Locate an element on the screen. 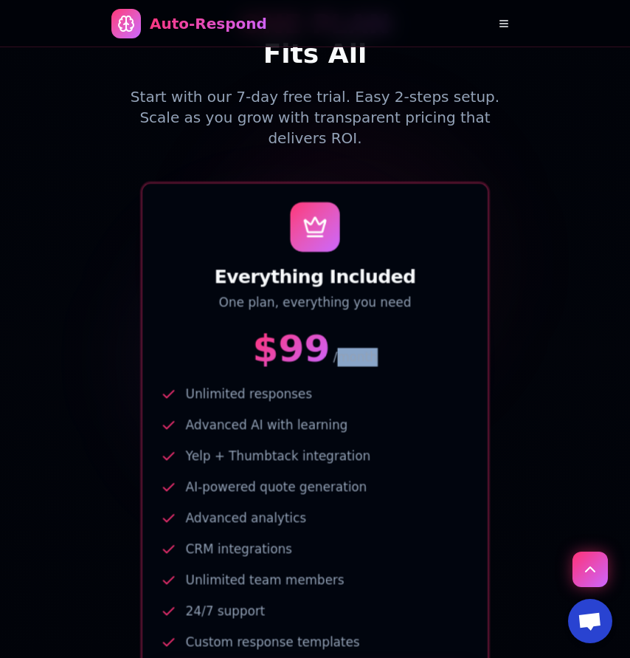 Image resolution: width=630 pixels, height=658 pixels. span: Advanced AI with learning is located at coordinates (267, 425).